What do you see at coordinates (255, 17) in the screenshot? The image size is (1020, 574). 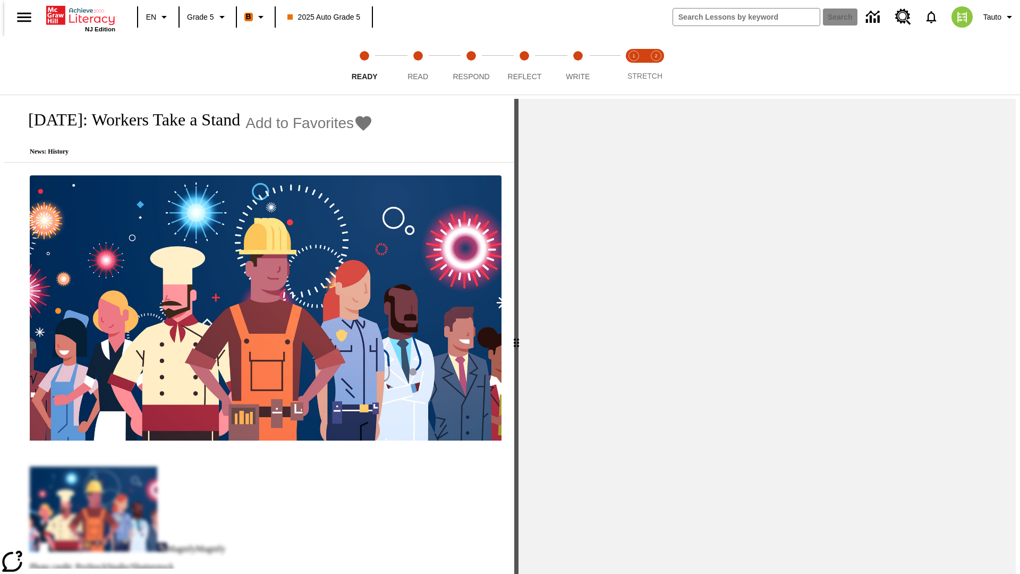 I see `button: Boost Class color is orange. Change class color` at bounding box center [255, 17].